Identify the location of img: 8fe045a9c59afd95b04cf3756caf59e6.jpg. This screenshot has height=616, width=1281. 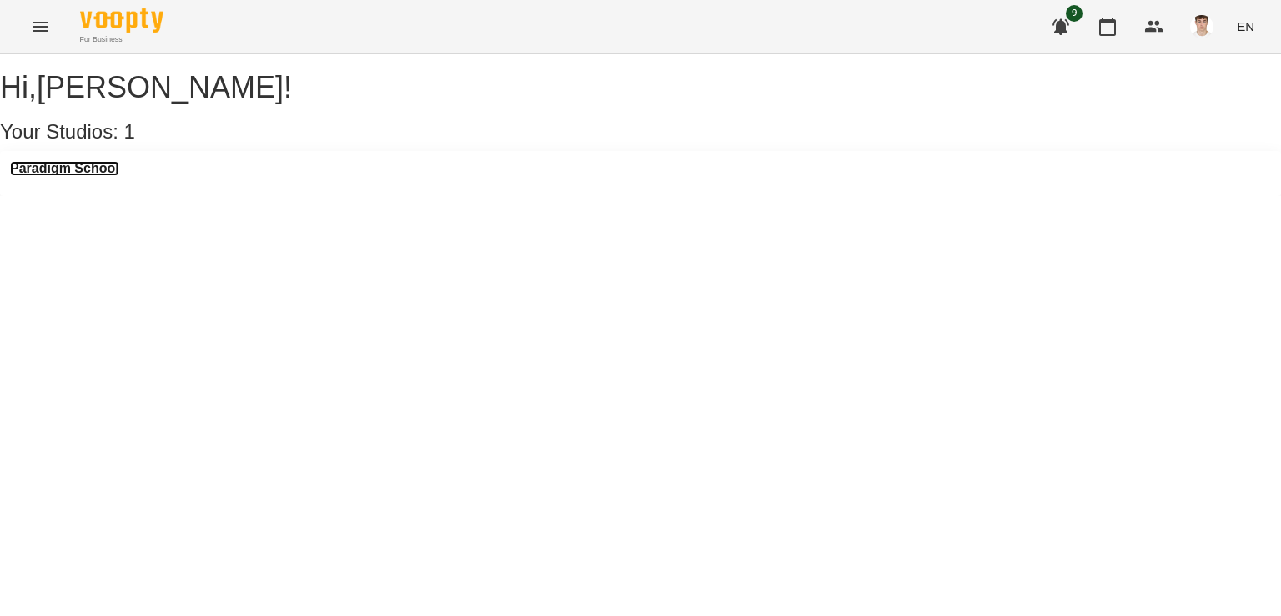
(1202, 27).